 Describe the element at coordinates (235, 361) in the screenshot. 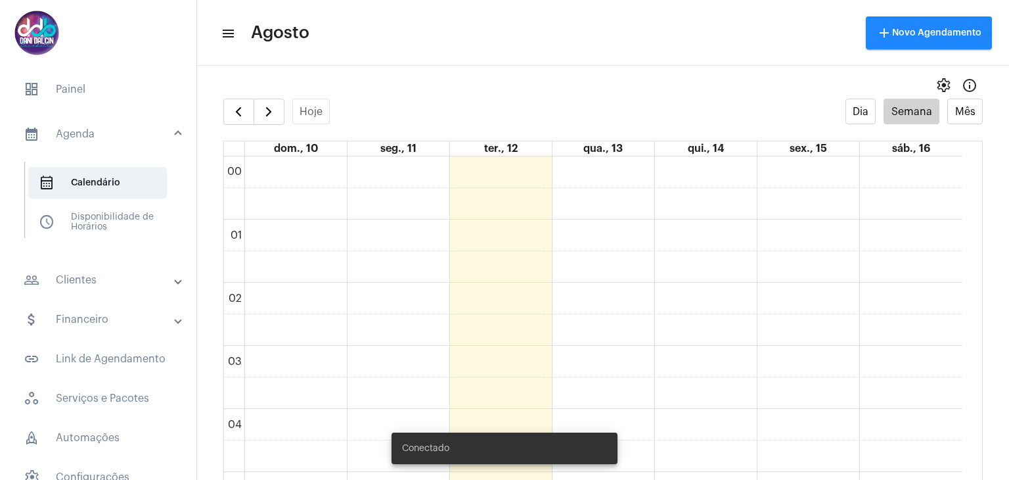

I see `div: 03` at that location.